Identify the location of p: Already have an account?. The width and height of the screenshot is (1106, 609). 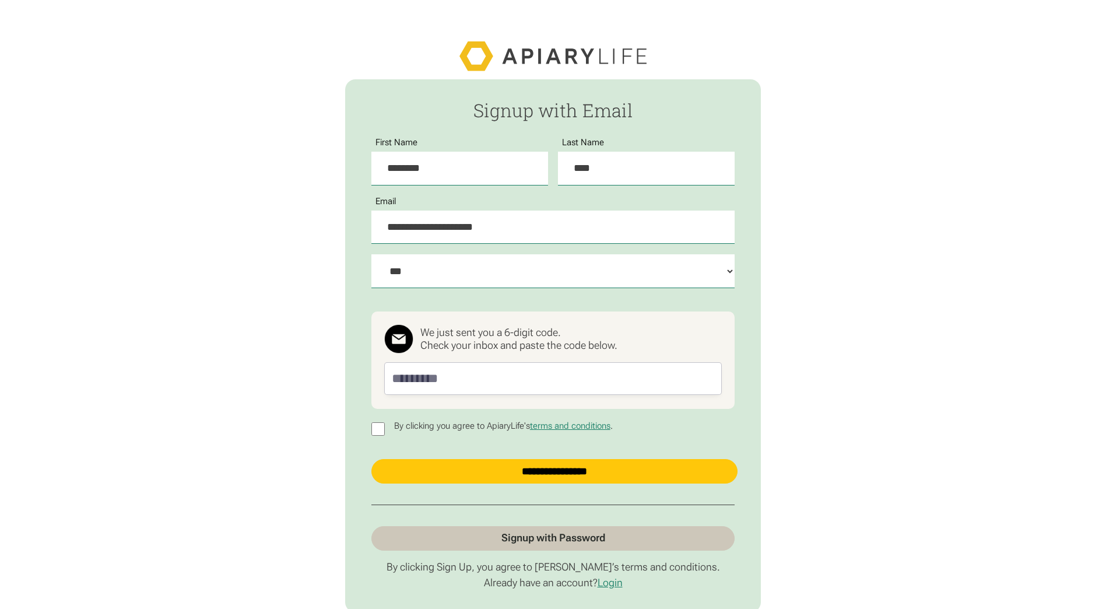
(553, 582).